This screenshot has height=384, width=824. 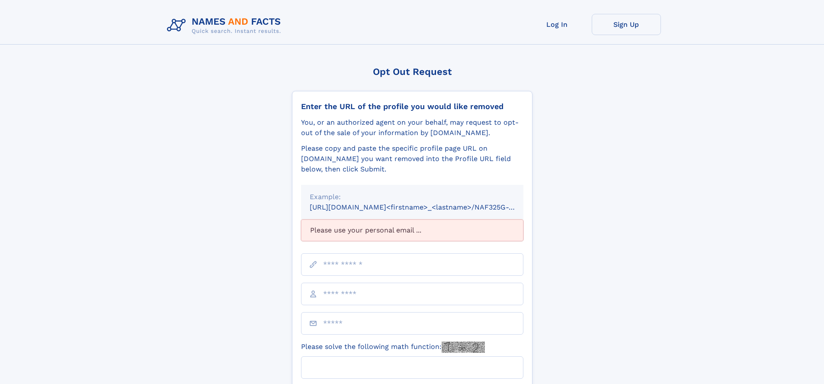 I want to click on div: Example:, so click(x=412, y=197).